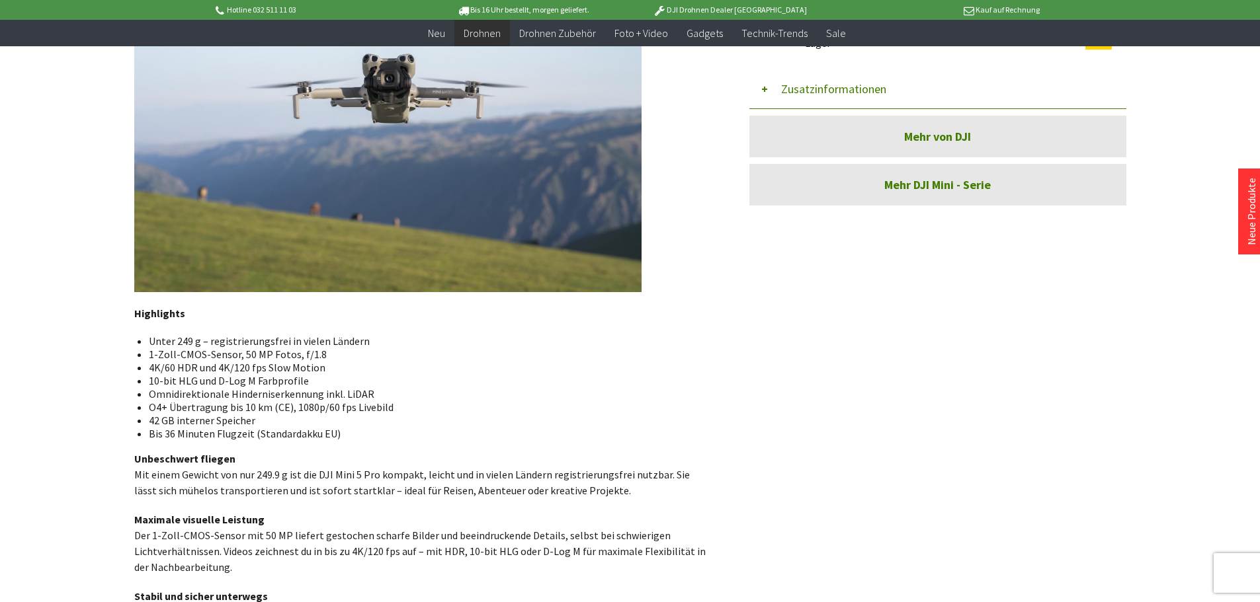 This screenshot has width=1260, height=602. What do you see at coordinates (436, 33) in the screenshot?
I see `a: Neu` at bounding box center [436, 33].